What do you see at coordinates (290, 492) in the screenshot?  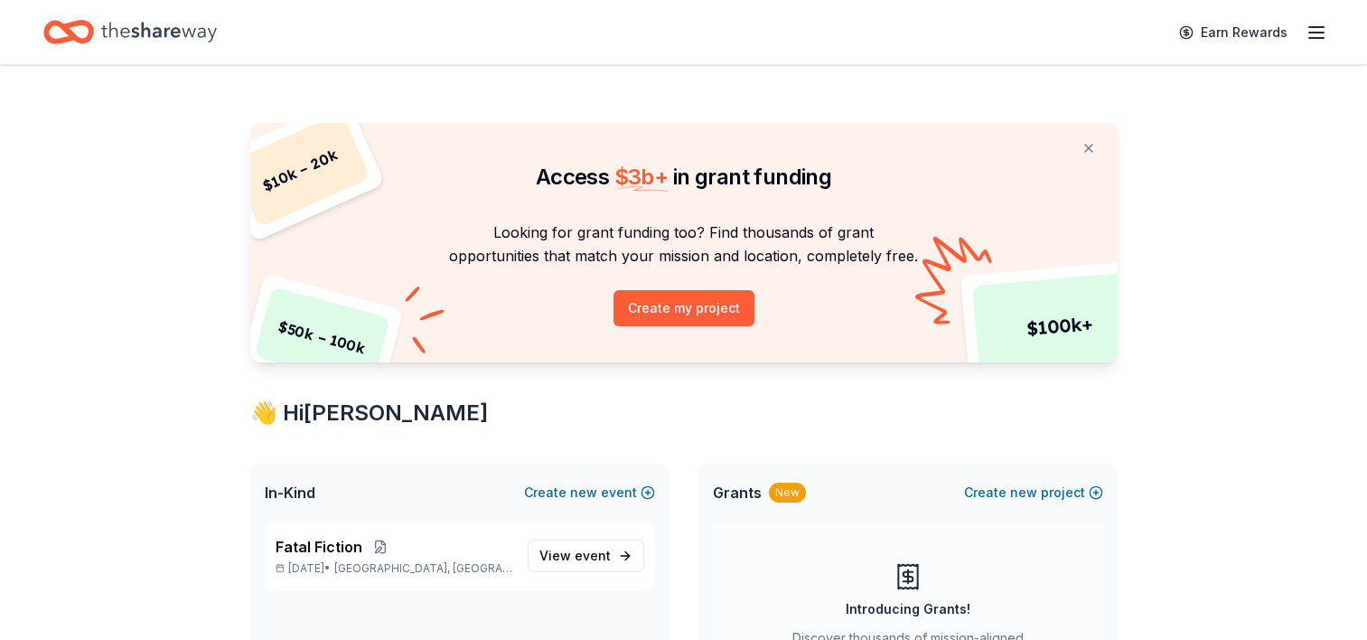 I see `span: In-Kind` at bounding box center [290, 492].